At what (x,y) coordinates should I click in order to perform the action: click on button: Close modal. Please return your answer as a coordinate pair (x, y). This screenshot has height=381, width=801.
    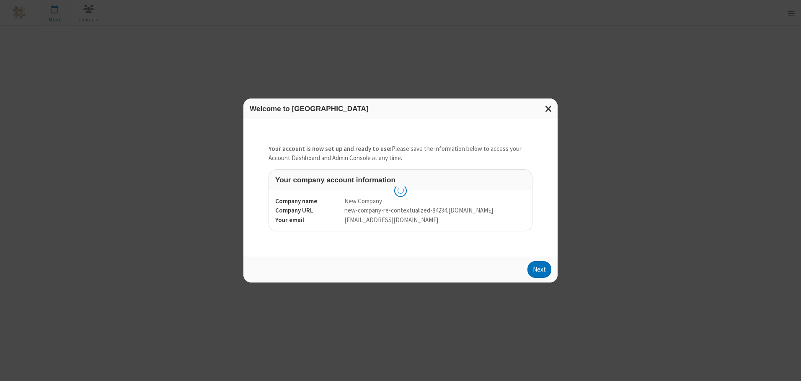
    Looking at the image, I should click on (548, 108).